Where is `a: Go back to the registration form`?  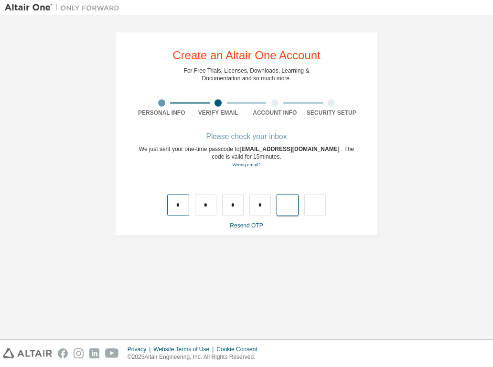 a: Go back to the registration form is located at coordinates (246, 164).